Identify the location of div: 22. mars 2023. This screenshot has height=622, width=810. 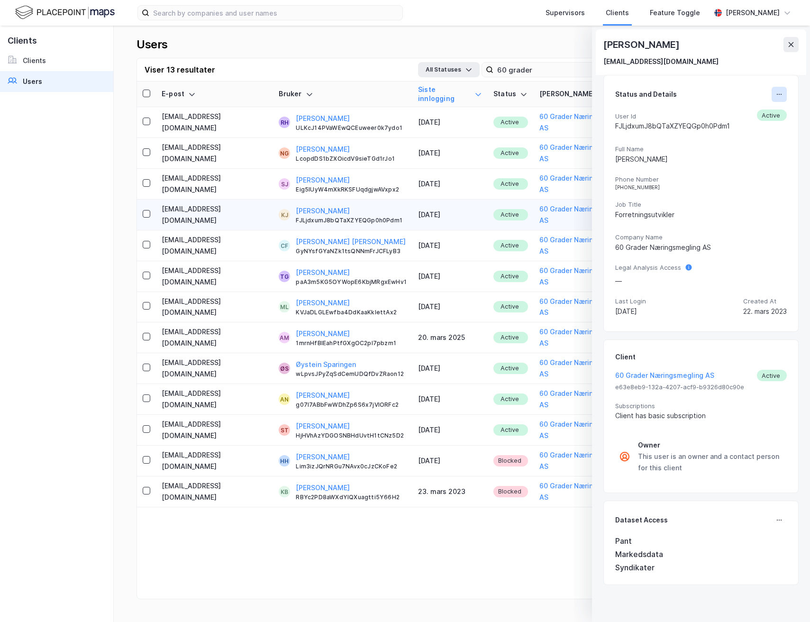
(765, 311).